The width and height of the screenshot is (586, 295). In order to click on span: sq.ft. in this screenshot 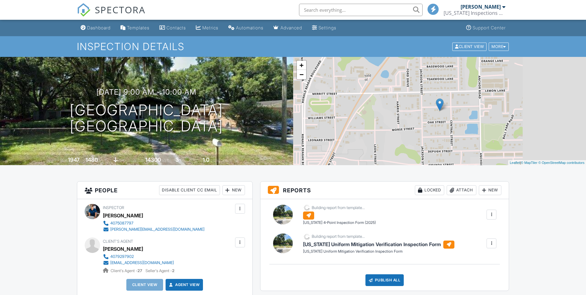, I will do `click(166, 160)`.